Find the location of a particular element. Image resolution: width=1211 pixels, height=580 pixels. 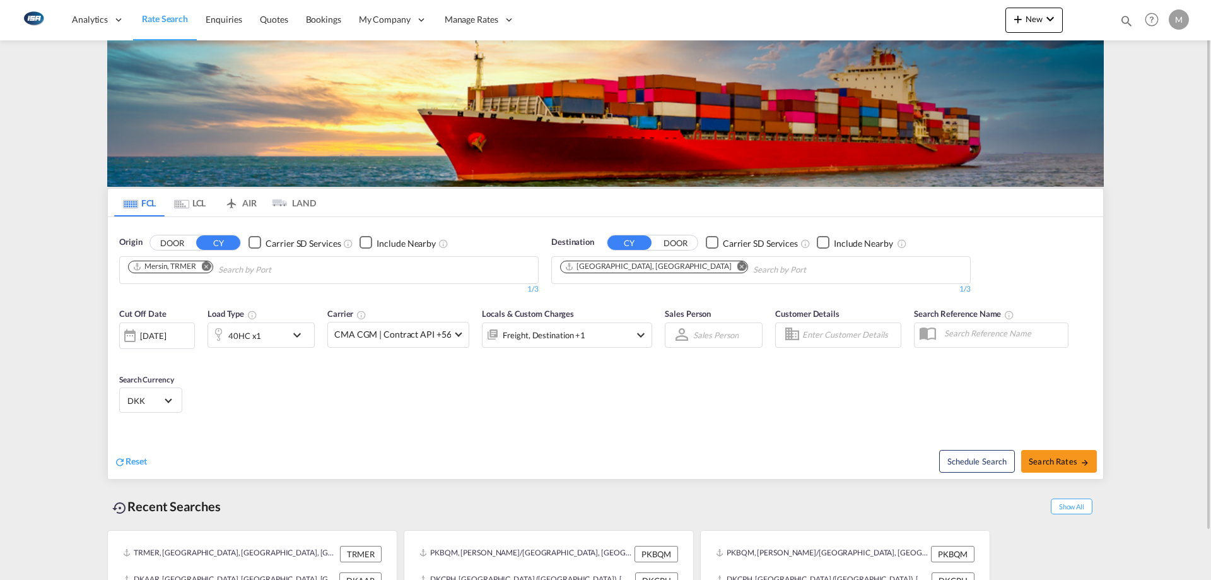

span: DKK is located at coordinates (145, 401).